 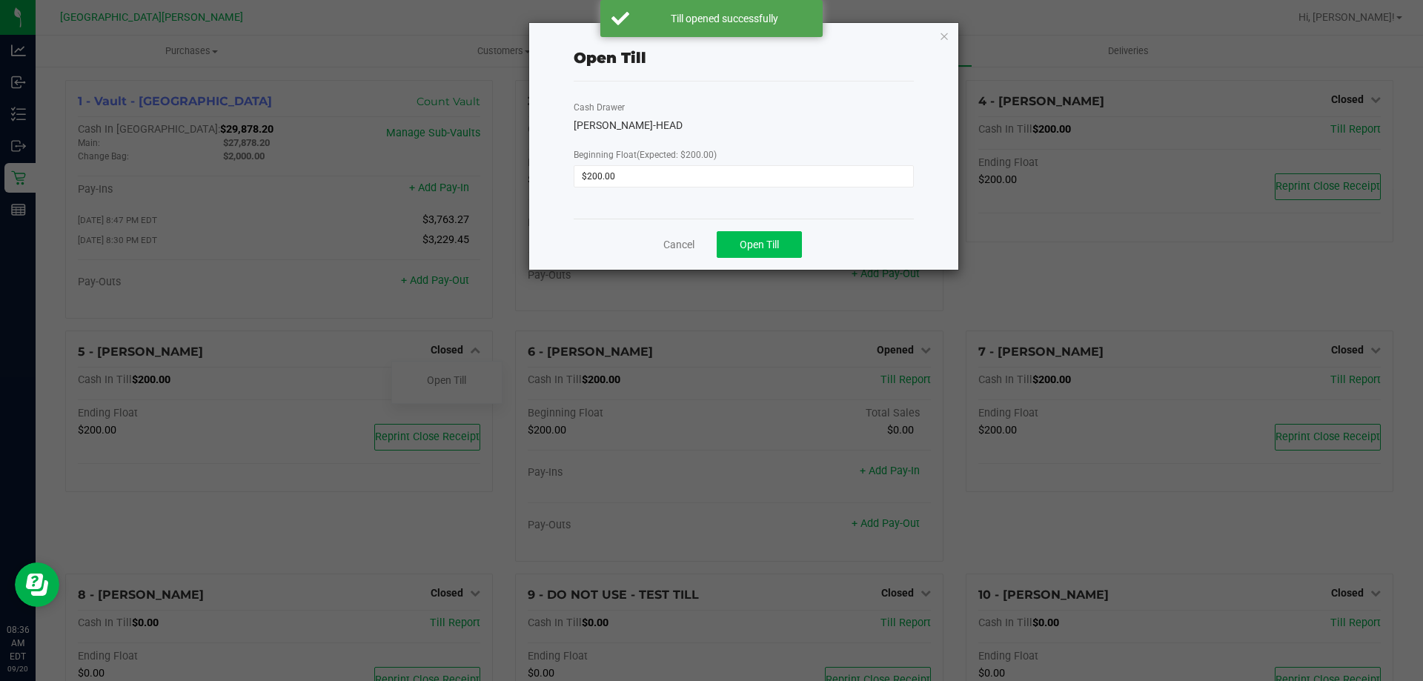 What do you see at coordinates (759, 245) in the screenshot?
I see `button: Open Till` at bounding box center [759, 245].